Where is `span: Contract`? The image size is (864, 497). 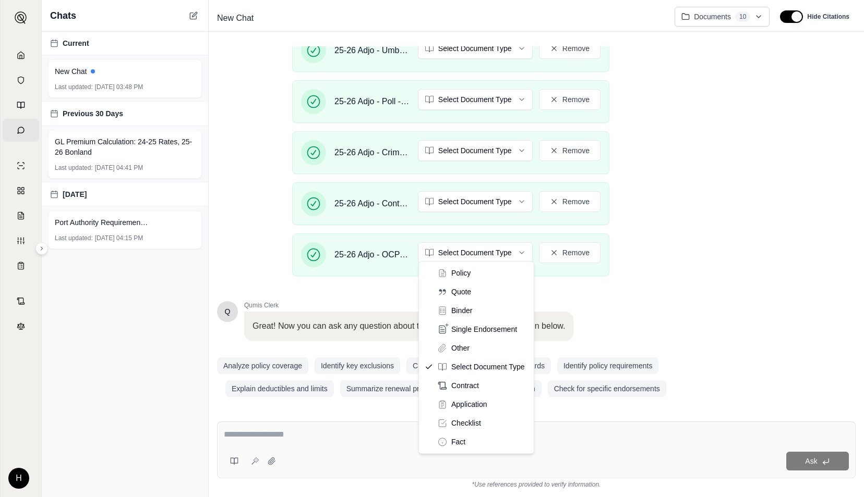
span: Contract is located at coordinates (465, 386).